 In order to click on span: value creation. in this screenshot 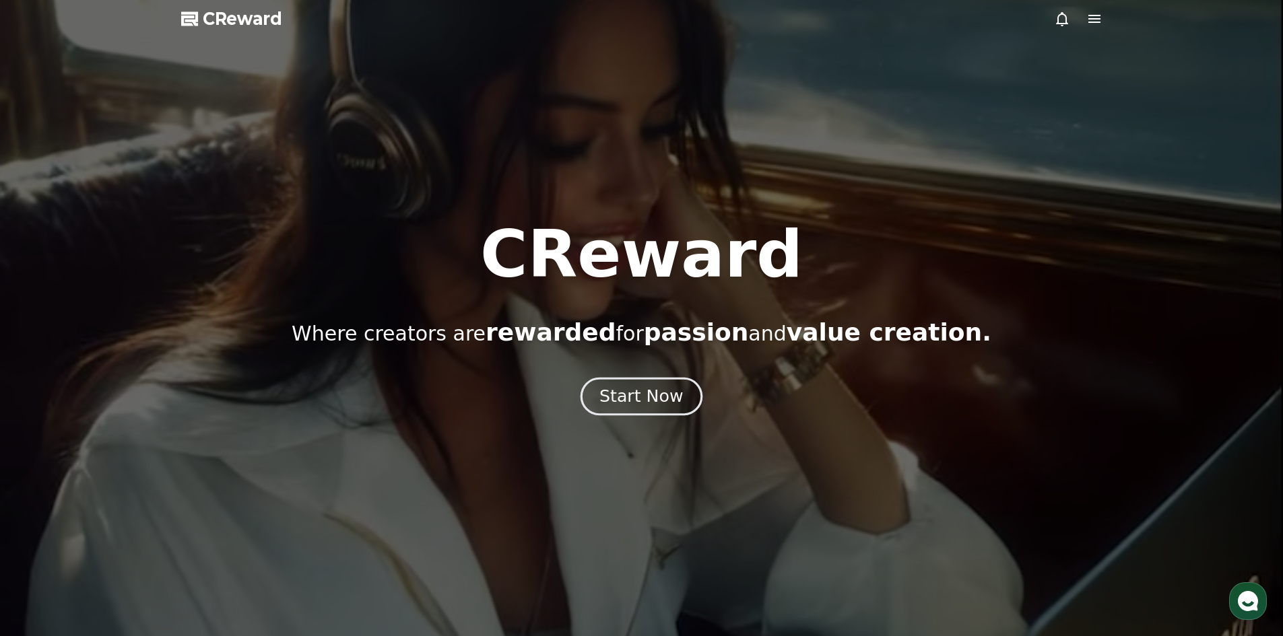, I will do `click(889, 332)`.